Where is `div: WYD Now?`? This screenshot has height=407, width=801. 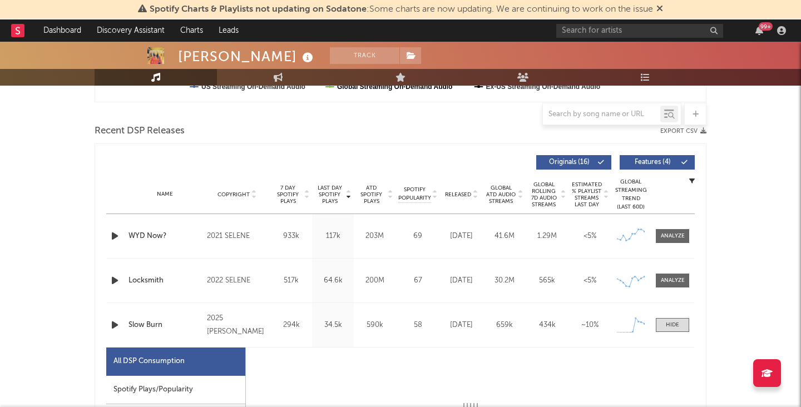
div: WYD Now? is located at coordinates (165, 236).